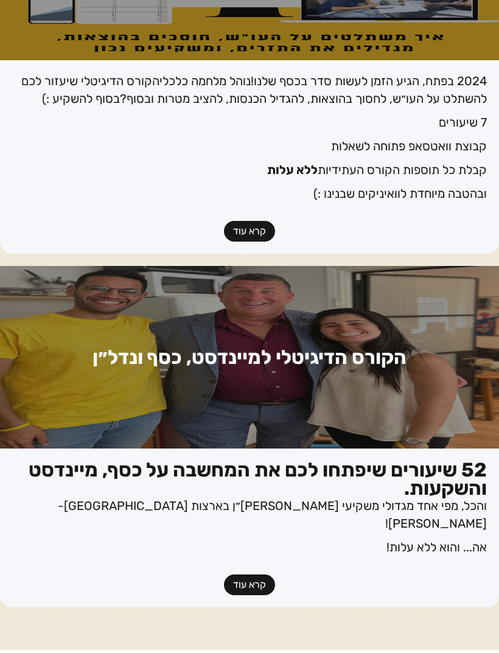 The image size is (499, 653). Describe the element at coordinates (292, 170) in the screenshot. I see `strong: ללא עלות` at that location.